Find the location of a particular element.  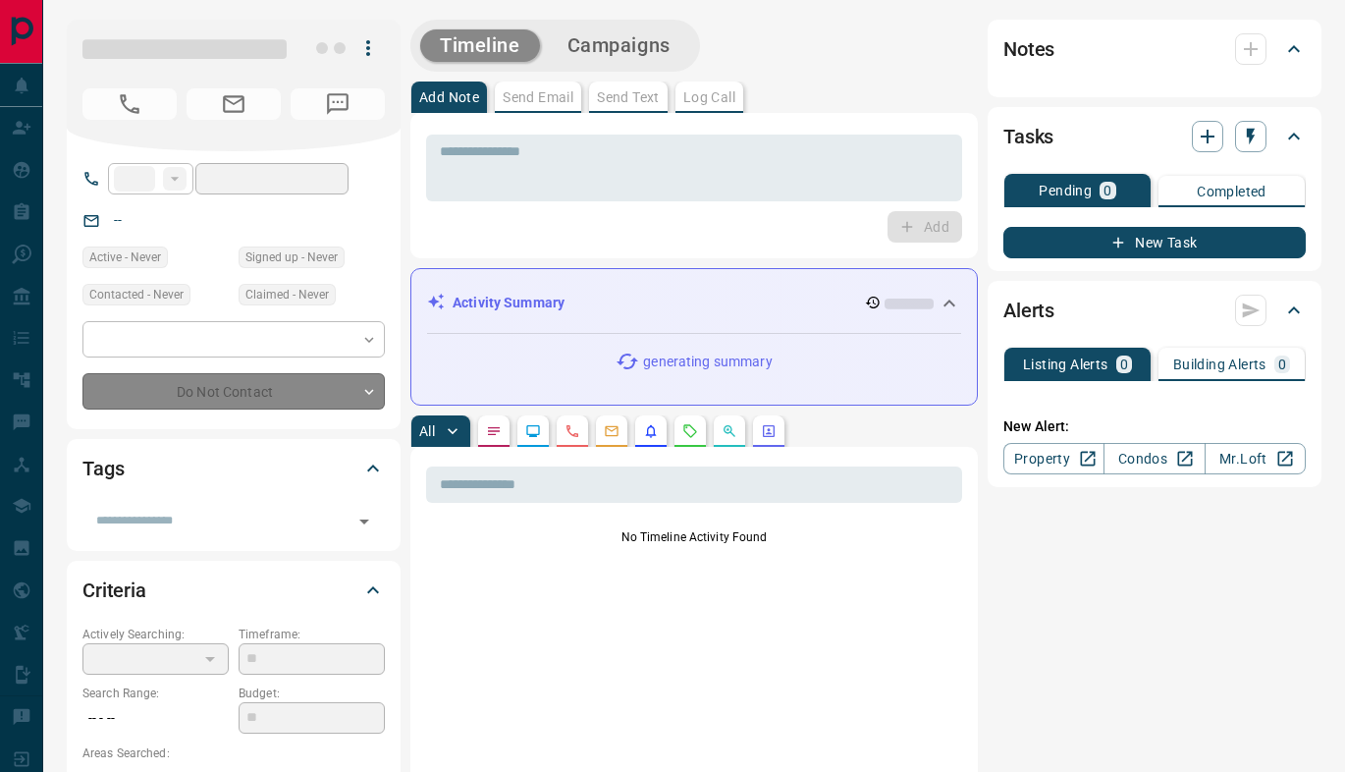

button: Timeline is located at coordinates (480, 45).